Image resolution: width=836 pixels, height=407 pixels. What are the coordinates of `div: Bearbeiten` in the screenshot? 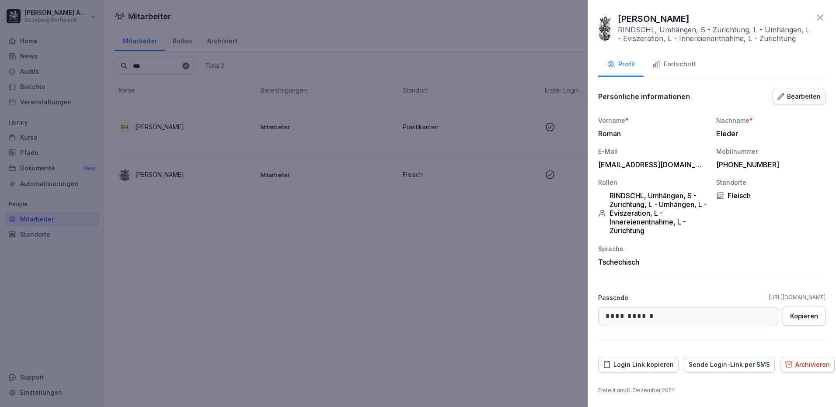 It's located at (799, 97).